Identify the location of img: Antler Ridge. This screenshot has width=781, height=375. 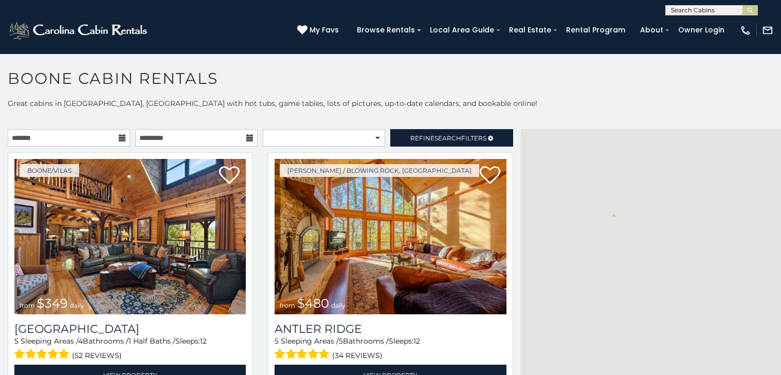
(390, 236).